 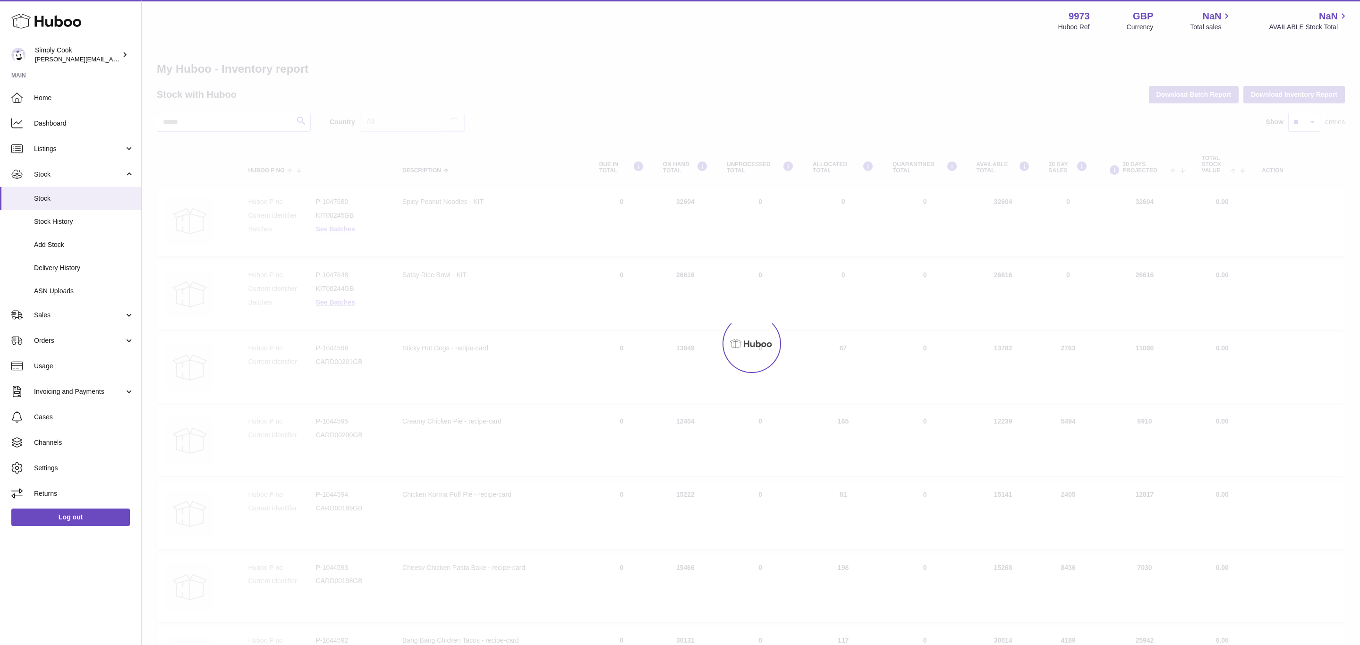 What do you see at coordinates (84, 291) in the screenshot?
I see `span: ASN Uploads` at bounding box center [84, 291].